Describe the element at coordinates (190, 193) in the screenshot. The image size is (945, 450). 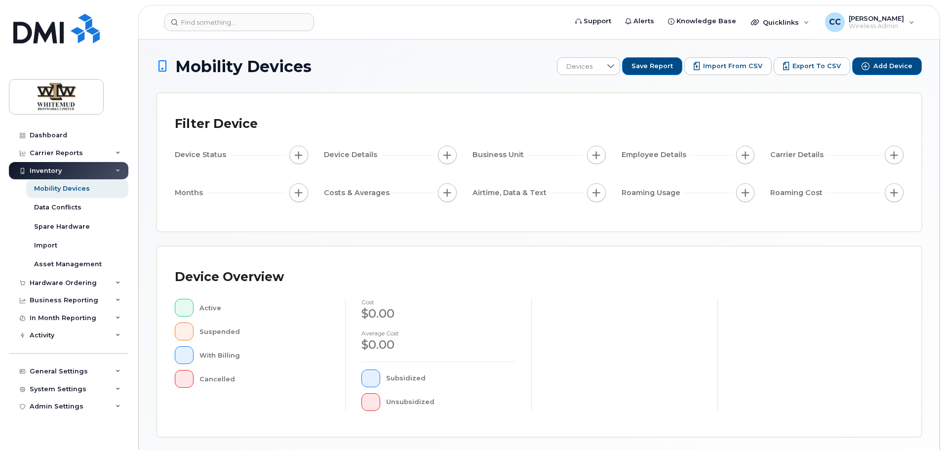
I see `span: Months` at that location.